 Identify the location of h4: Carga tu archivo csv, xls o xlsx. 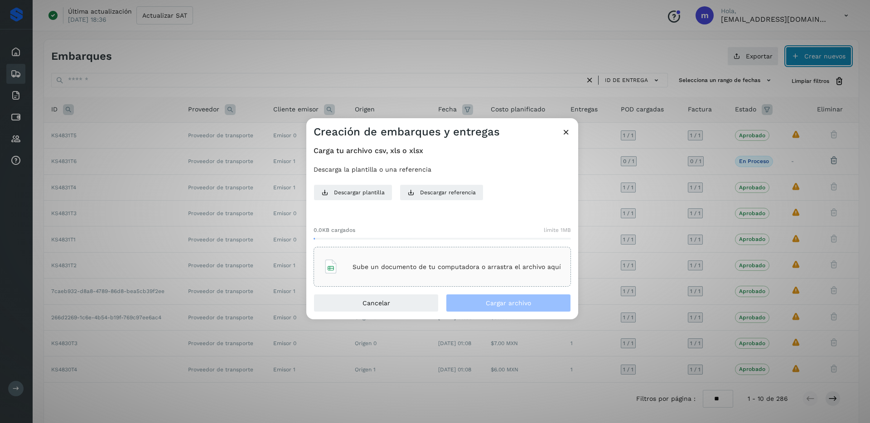
(442, 151).